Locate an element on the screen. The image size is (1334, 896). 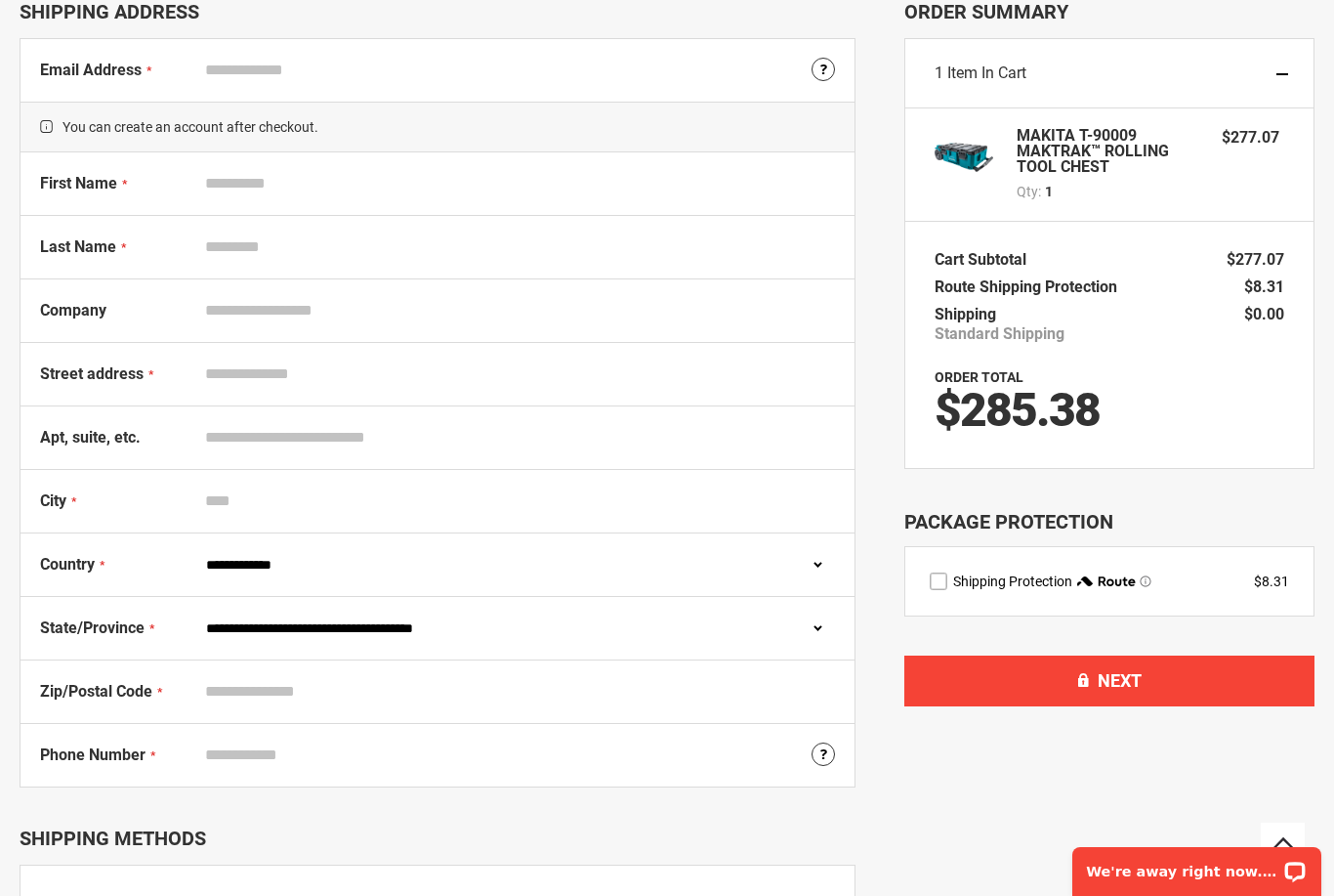
span: $8.31 is located at coordinates (1264, 286).